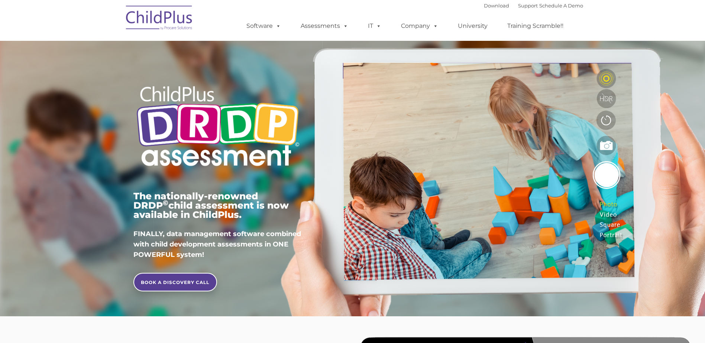  I want to click on a: Schedule A Demo, so click(561, 6).